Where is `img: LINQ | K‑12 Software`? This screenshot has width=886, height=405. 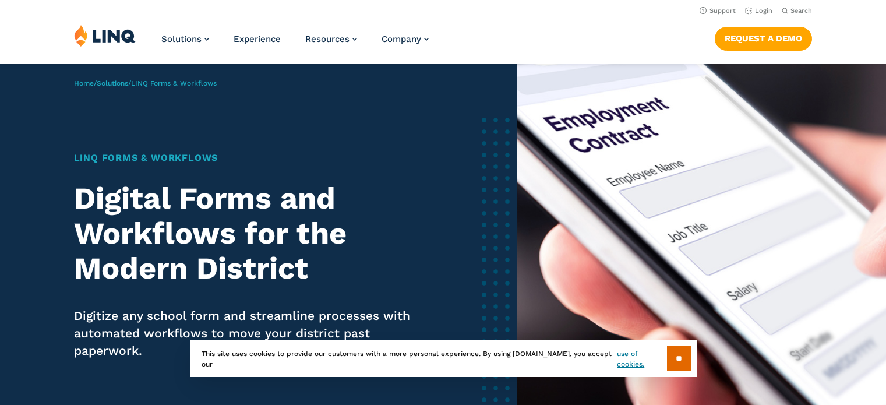
img: LINQ | K‑12 Software is located at coordinates (105, 36).